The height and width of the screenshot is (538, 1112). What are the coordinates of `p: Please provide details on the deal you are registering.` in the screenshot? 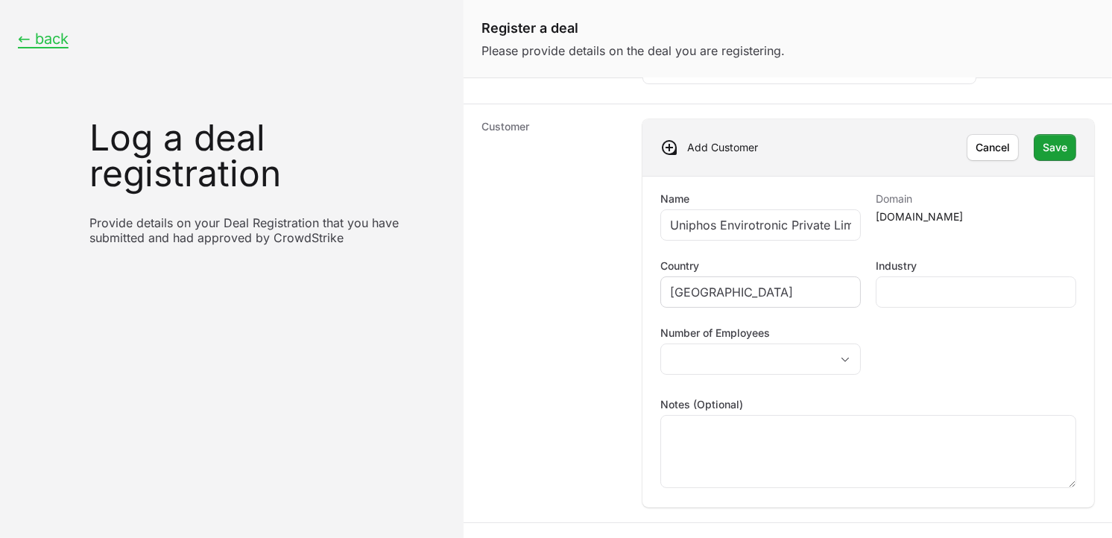 It's located at (788, 51).